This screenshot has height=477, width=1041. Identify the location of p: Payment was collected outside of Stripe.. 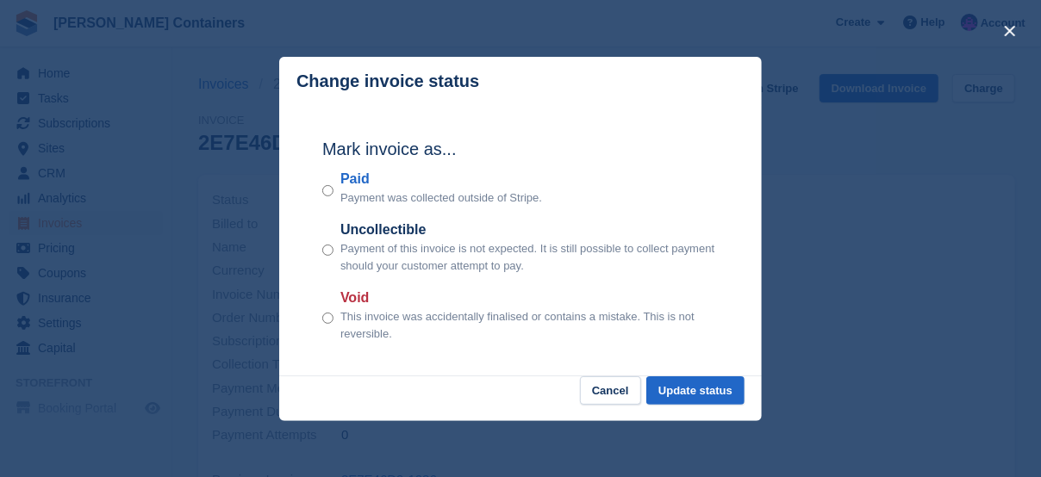
(441, 198).